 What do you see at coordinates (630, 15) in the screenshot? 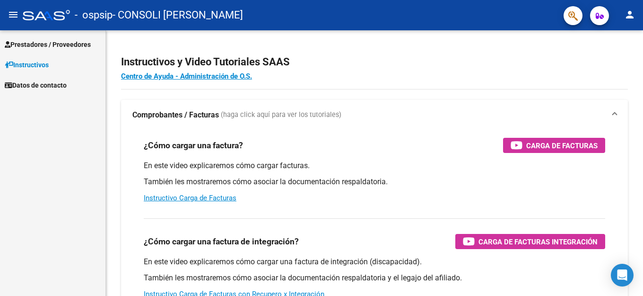
I see `mat-icon: person` at bounding box center [630, 15].